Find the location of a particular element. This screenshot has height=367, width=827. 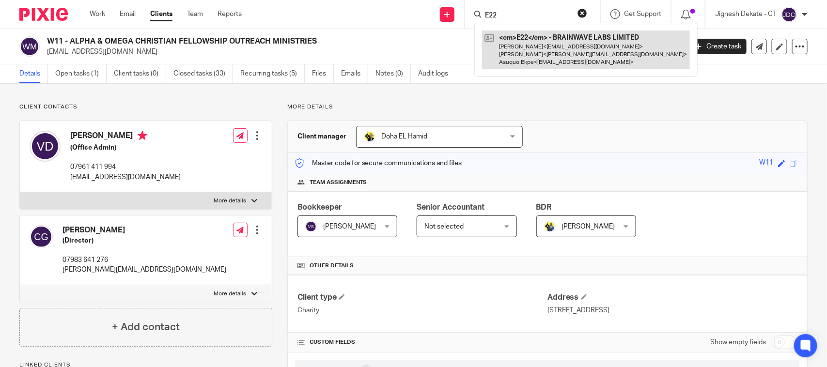

h4: Client type is located at coordinates (422, 297).